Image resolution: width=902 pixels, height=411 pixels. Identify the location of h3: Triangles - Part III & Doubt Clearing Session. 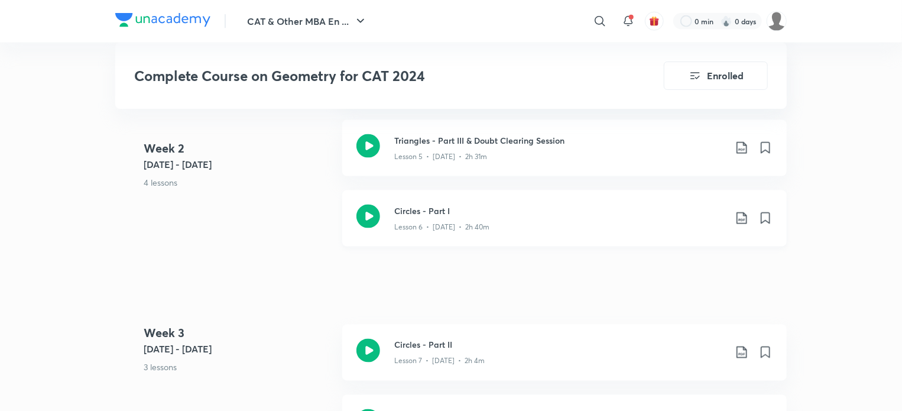
(560, 140).